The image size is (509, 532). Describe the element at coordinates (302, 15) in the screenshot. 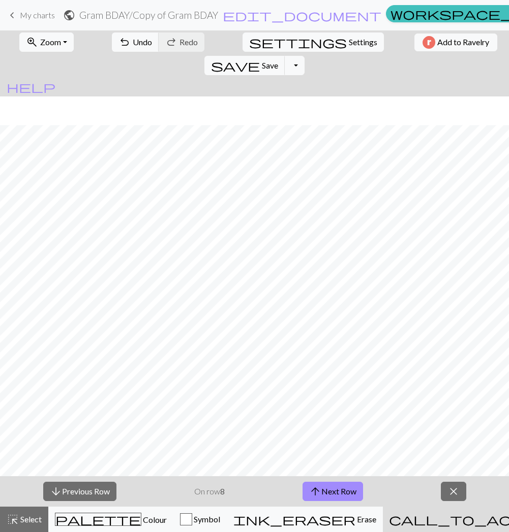

I see `span: edit_document` at that location.